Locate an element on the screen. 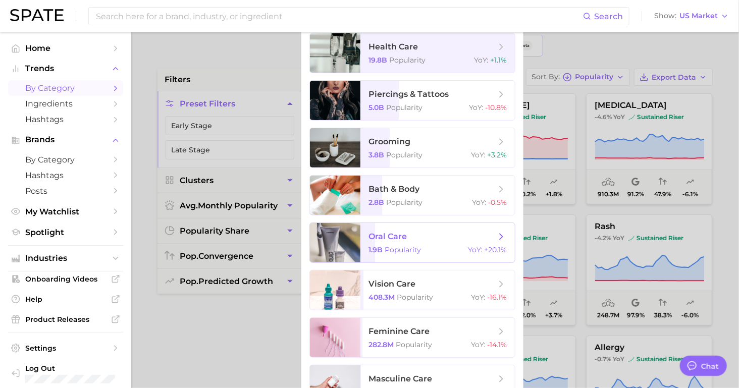 The height and width of the screenshot is (388, 739). span: -10.8% is located at coordinates (496, 108).